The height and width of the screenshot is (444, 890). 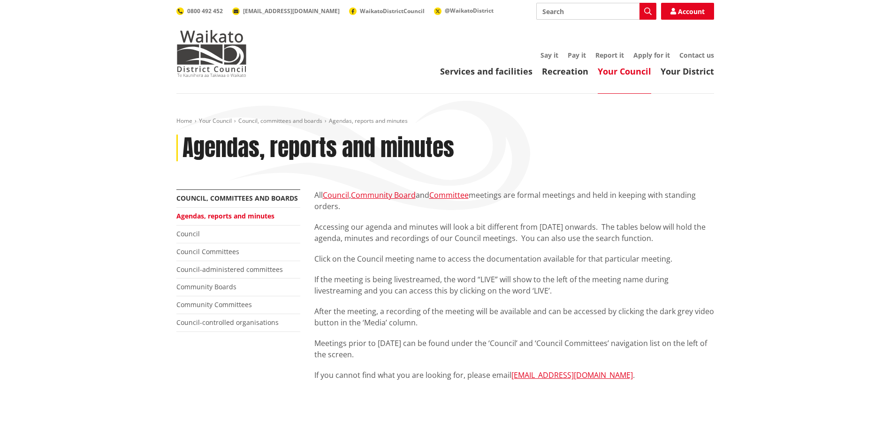 I want to click on p: If you cannot find what you are looking for, please email ., so click(x=514, y=375).